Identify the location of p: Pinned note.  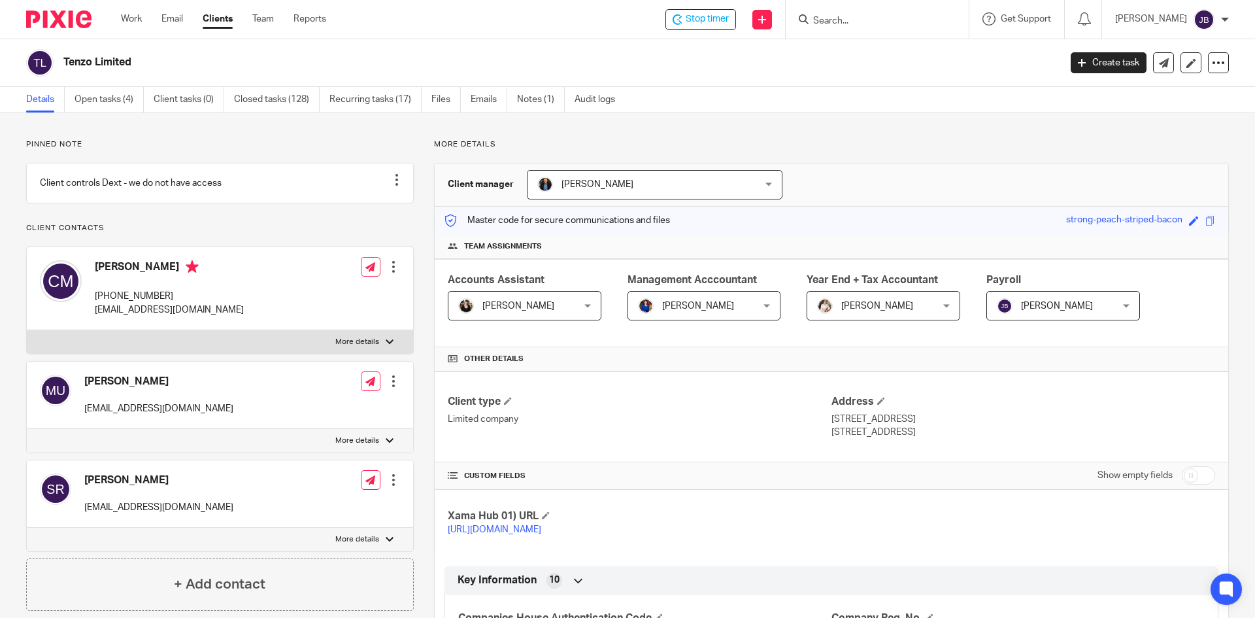
(220, 145).